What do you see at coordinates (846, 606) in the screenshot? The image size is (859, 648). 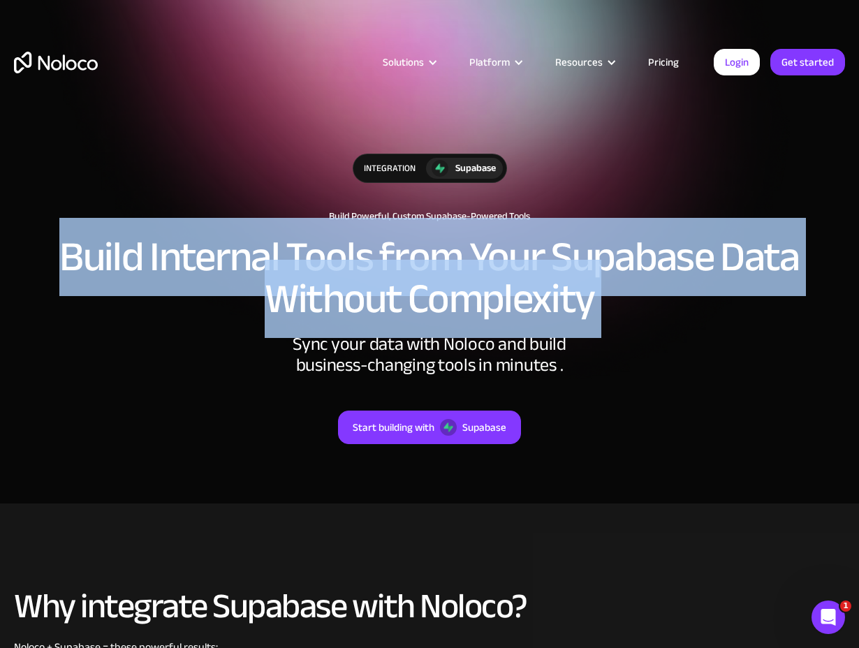 I see `span: 1` at bounding box center [846, 606].